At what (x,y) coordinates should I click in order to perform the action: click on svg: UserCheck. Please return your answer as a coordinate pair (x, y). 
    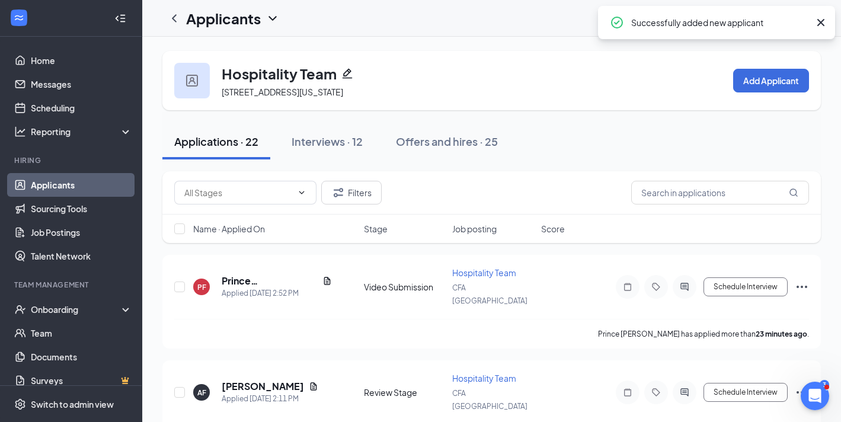
    Looking at the image, I should click on (20, 309).